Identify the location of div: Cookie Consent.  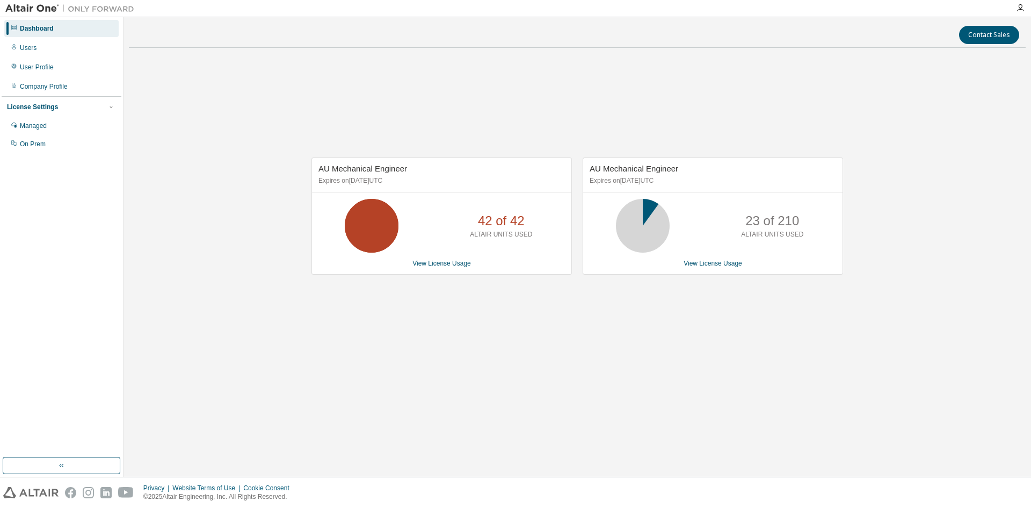
(269, 488).